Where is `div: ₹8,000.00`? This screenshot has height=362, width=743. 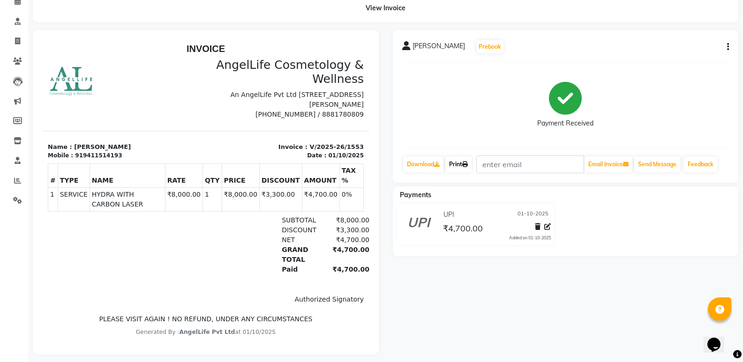
div: ₹8,000.00 is located at coordinates (304, 181).